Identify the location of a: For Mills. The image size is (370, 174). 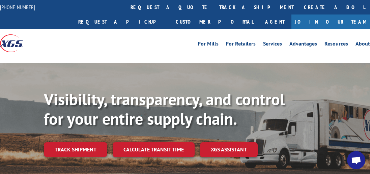
(208, 45).